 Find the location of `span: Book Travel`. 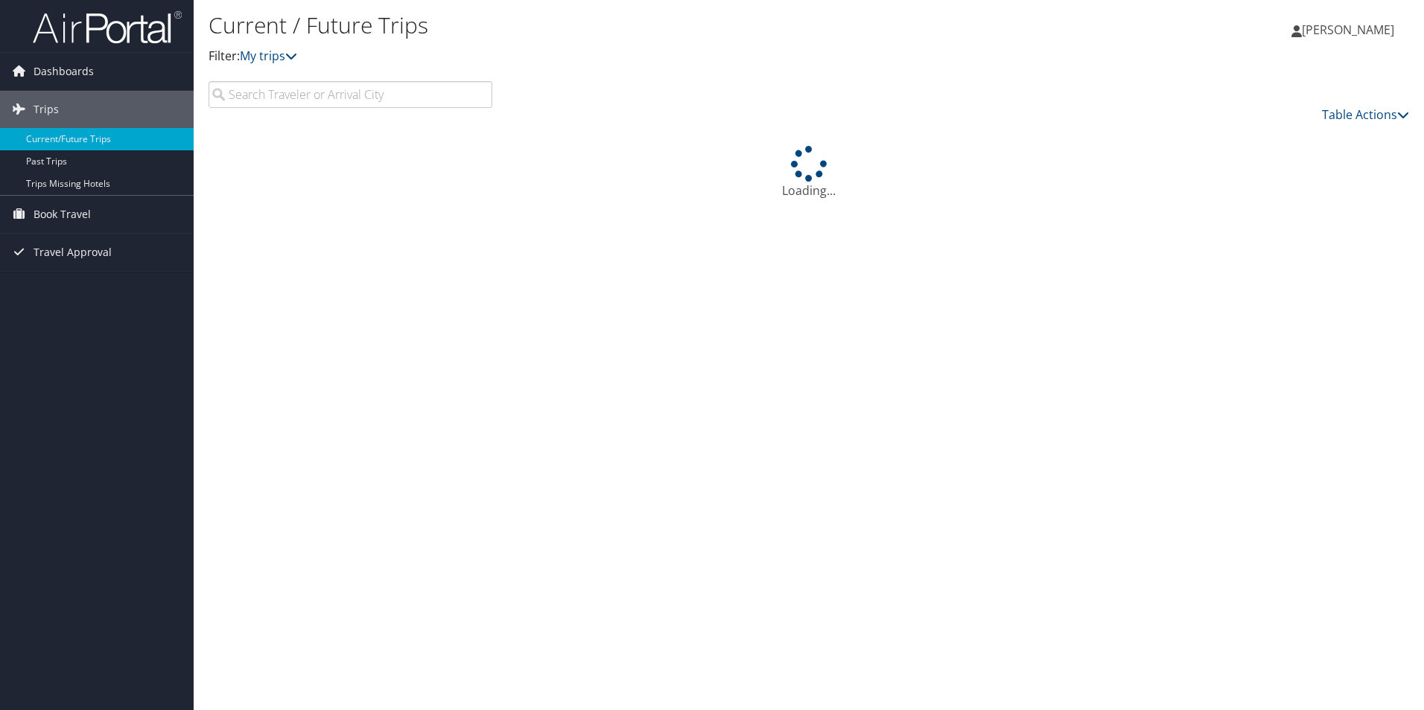

span: Book Travel is located at coordinates (62, 214).